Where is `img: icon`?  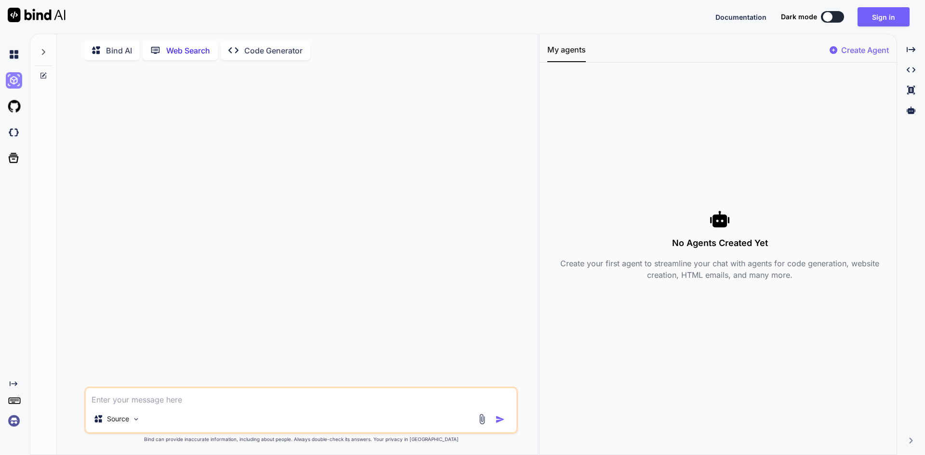 img: icon is located at coordinates (500, 420).